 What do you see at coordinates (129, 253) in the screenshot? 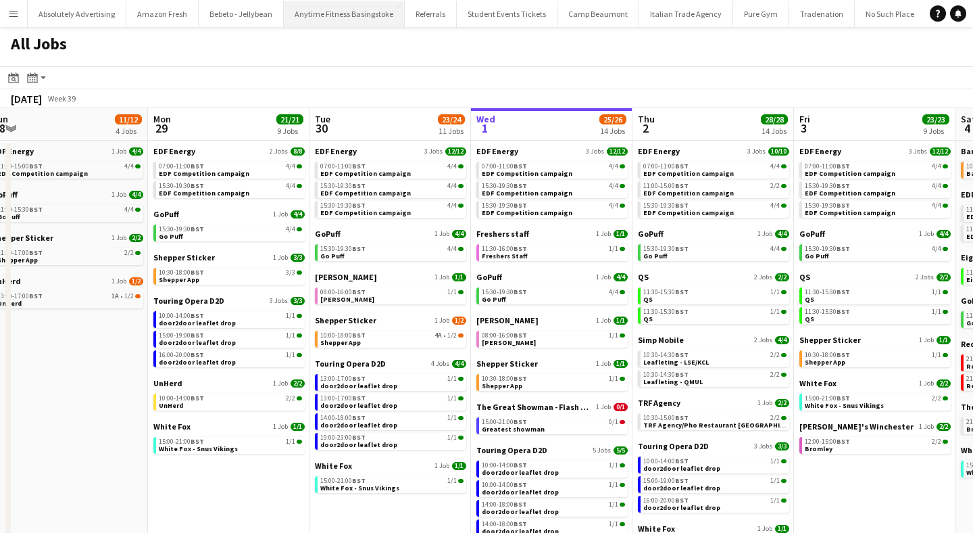
I see `span: 2/2` at bounding box center [129, 253].